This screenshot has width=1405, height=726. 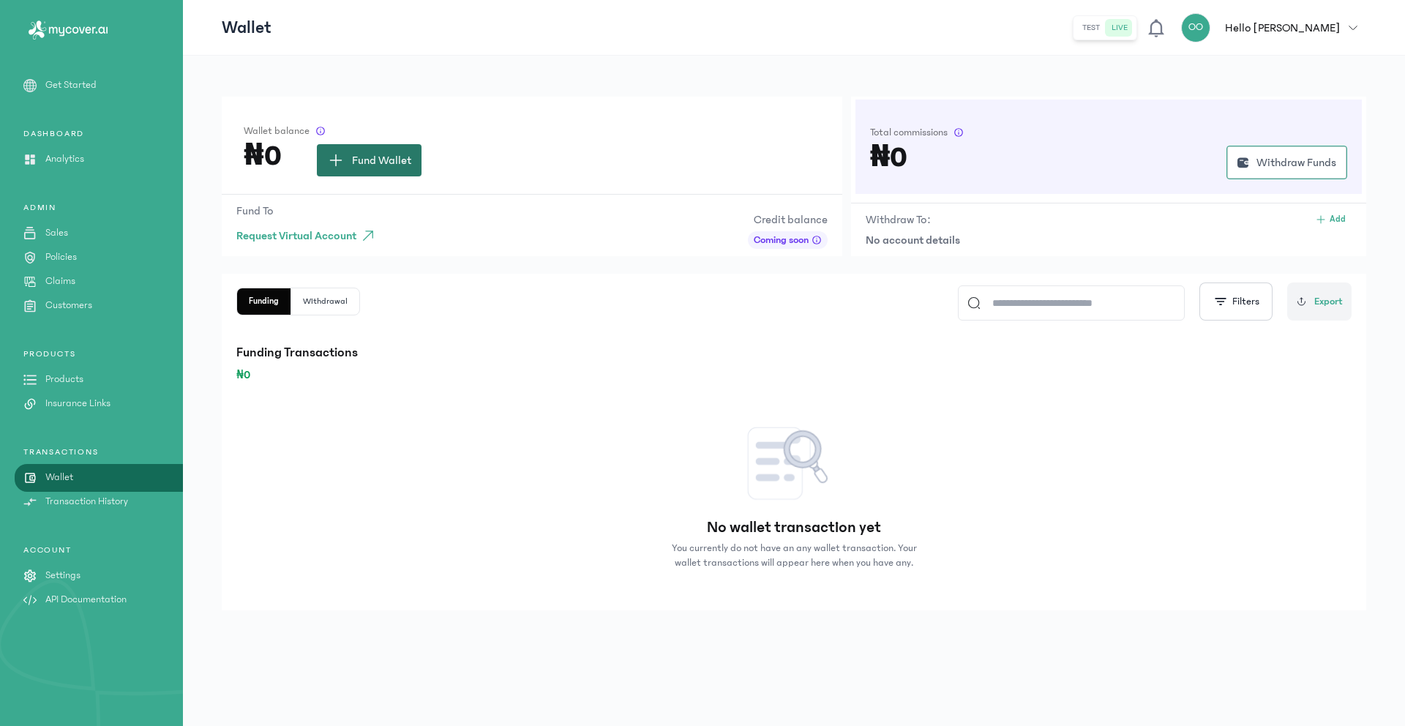 What do you see at coordinates (64, 379) in the screenshot?
I see `p: Products` at bounding box center [64, 379].